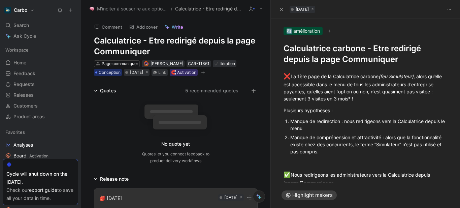  Describe the element at coordinates (162, 72) in the screenshot. I see `div: Link` at that location.